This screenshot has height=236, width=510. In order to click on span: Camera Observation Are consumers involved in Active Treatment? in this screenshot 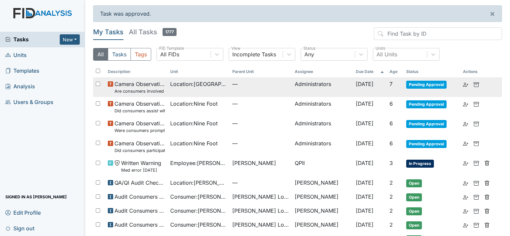, I will do `click(139, 87)`.